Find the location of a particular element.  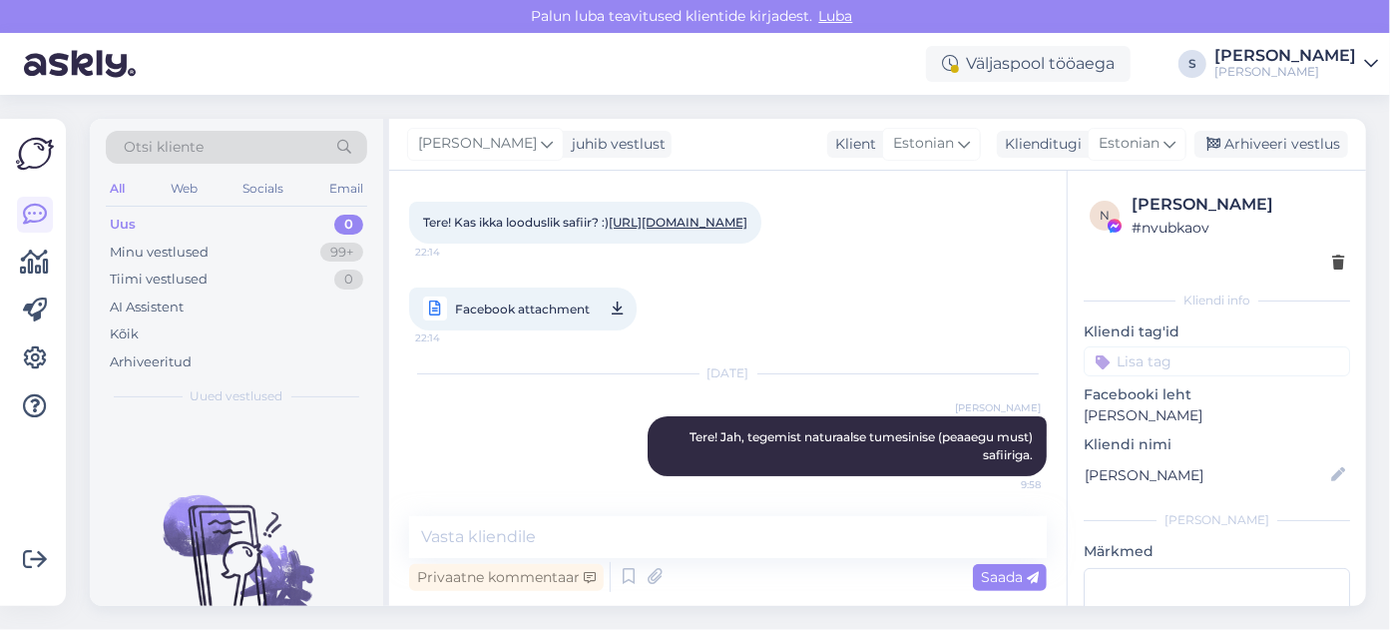

input: Lisa nimi is located at coordinates (1205, 475).